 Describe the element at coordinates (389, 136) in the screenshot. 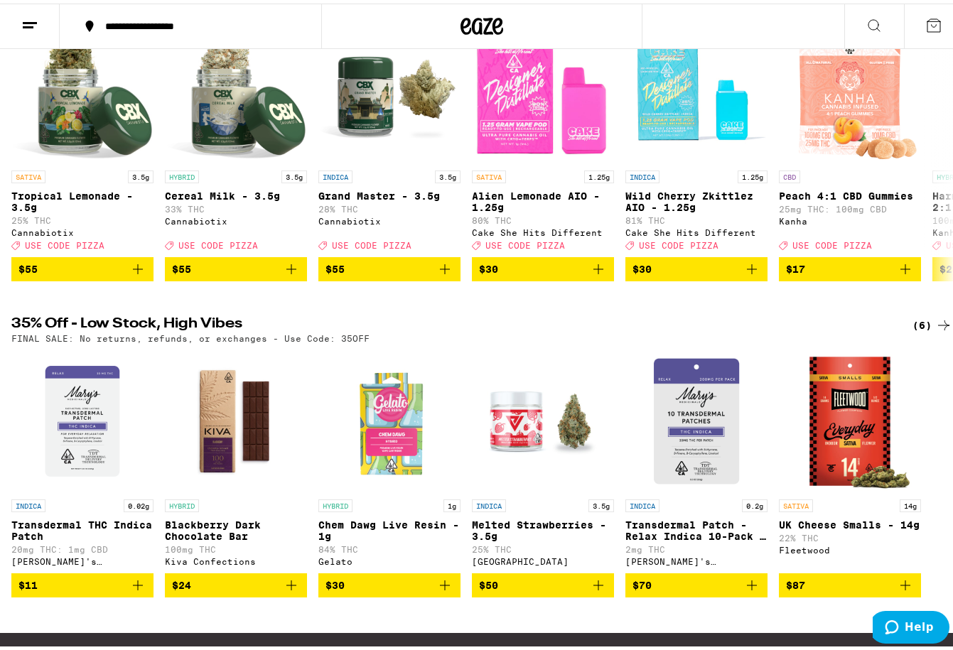

I see `a: Open page for Grand Master - 3.5g from Cannabiotix` at that location.